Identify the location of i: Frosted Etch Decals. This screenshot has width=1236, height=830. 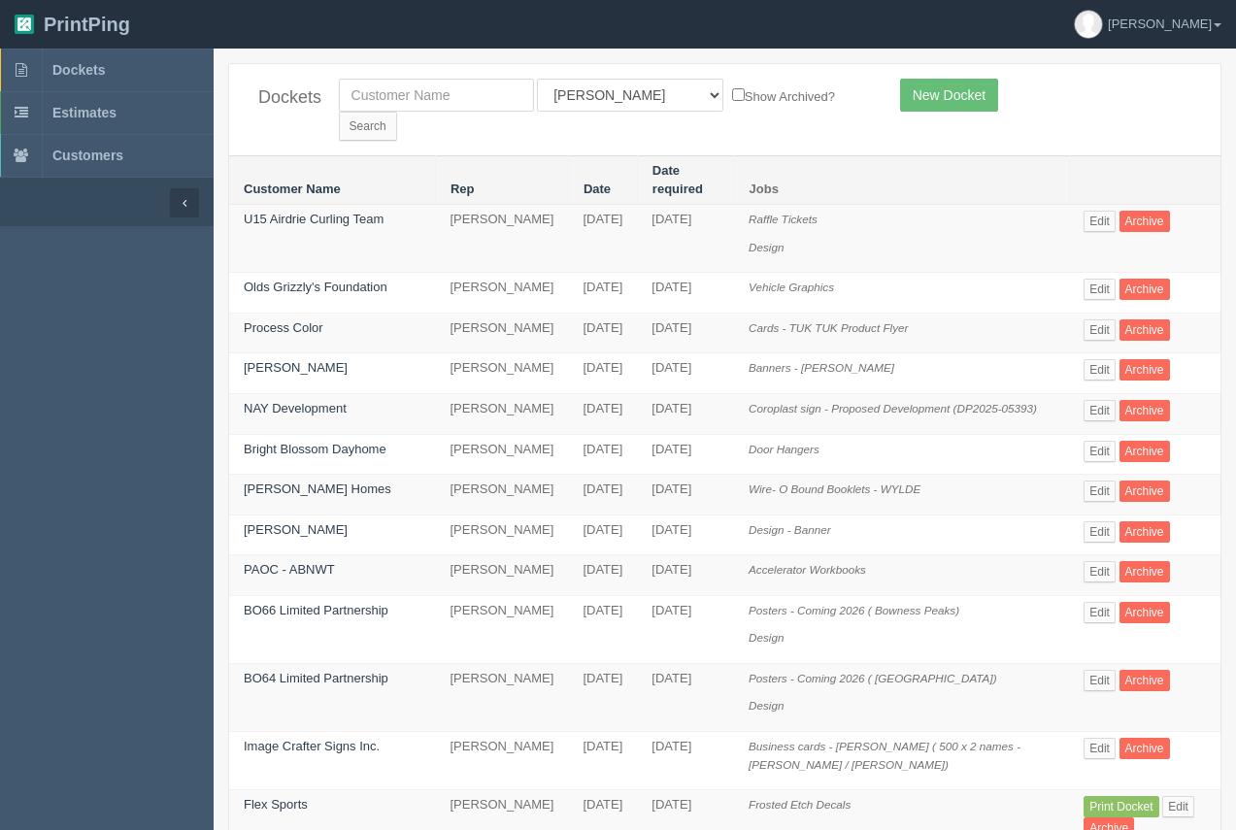
(799, 804).